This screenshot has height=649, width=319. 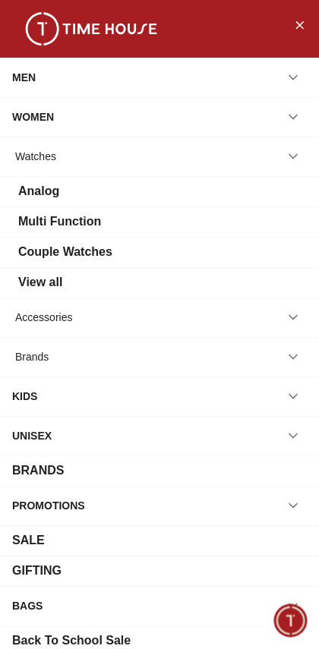 I want to click on div: PROMOTIONS, so click(x=49, y=505).